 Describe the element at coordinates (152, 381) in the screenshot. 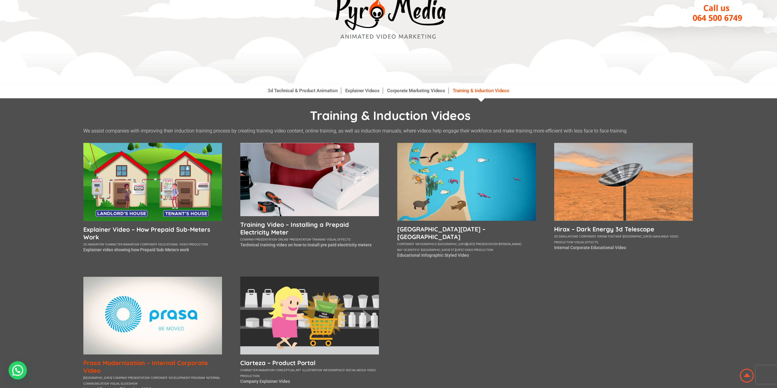

I see `a: internal communication` at that location.